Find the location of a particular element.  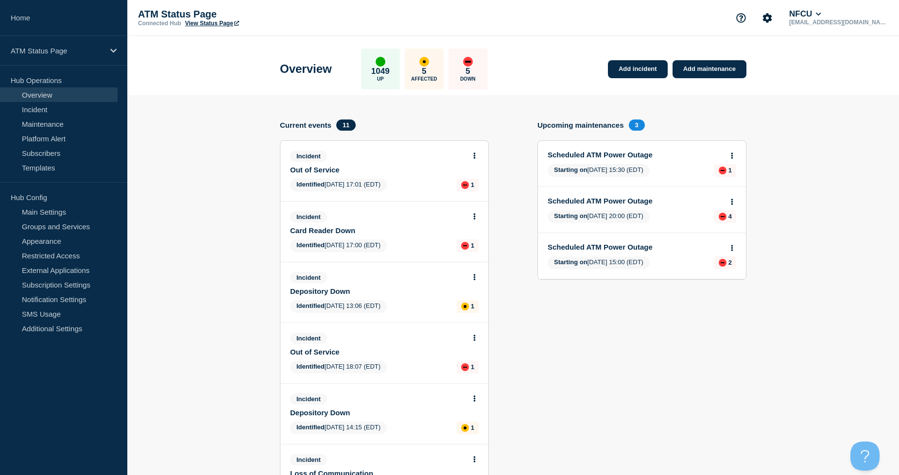

span: 11 is located at coordinates (346, 125).